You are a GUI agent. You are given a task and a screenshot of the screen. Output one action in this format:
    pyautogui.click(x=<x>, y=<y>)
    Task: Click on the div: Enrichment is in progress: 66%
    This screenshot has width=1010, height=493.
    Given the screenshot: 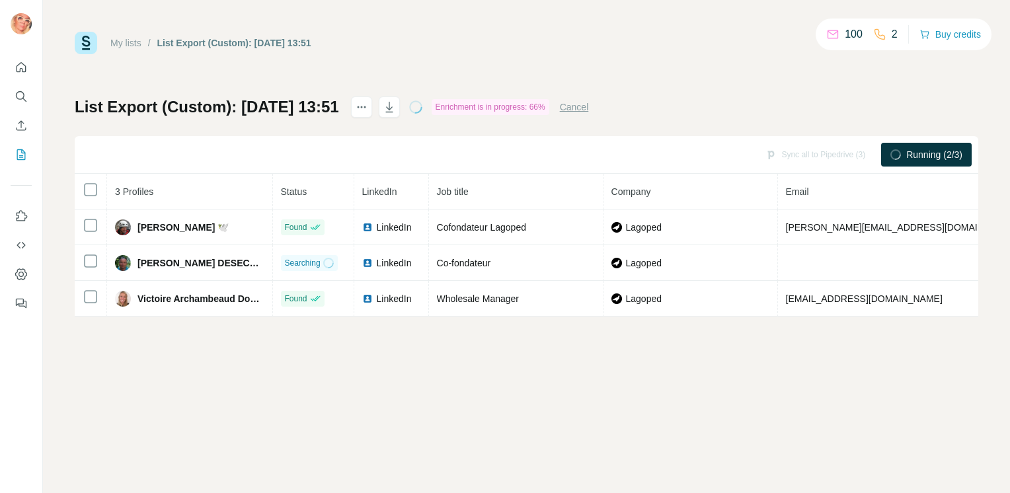 What is the action you would take?
    pyautogui.click(x=490, y=107)
    